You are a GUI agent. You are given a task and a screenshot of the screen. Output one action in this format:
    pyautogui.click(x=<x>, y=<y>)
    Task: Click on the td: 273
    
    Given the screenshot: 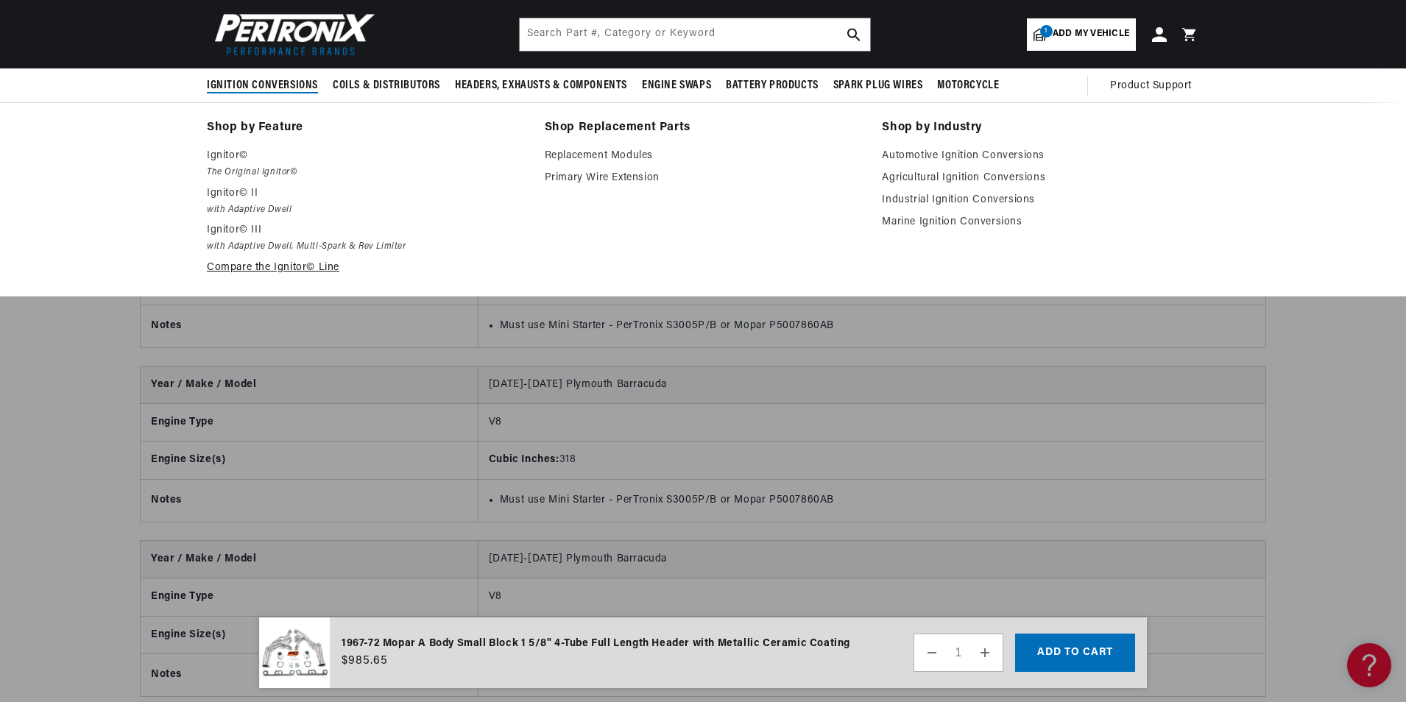 What is the action you would take?
    pyautogui.click(x=871, y=634)
    